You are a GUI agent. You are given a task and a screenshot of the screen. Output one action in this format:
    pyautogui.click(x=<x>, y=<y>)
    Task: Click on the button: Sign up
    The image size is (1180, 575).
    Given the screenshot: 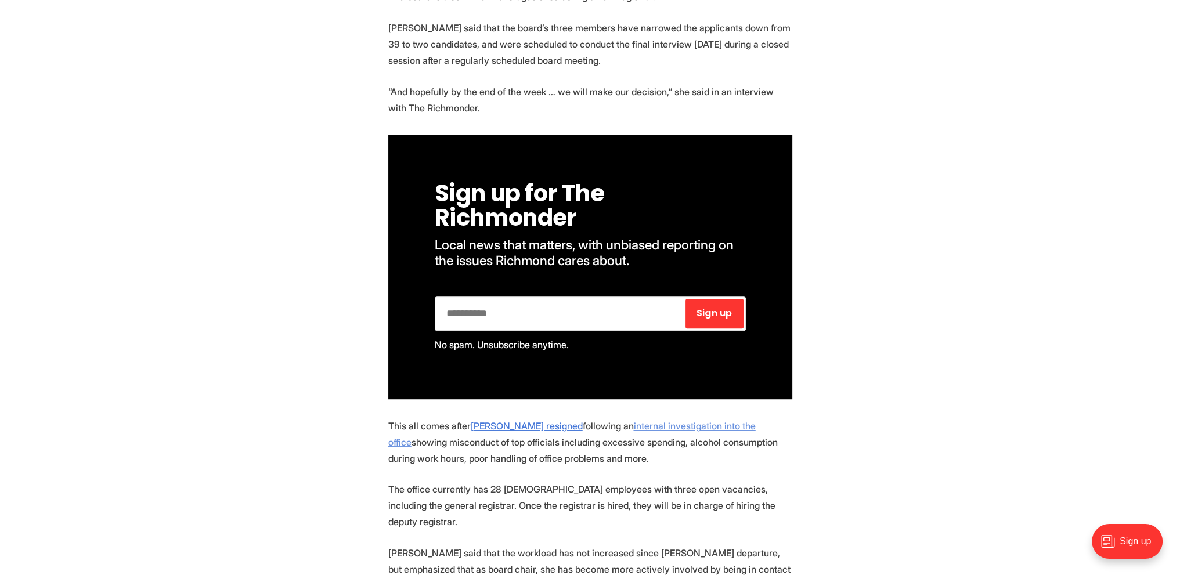 What is the action you would take?
    pyautogui.click(x=715, y=314)
    